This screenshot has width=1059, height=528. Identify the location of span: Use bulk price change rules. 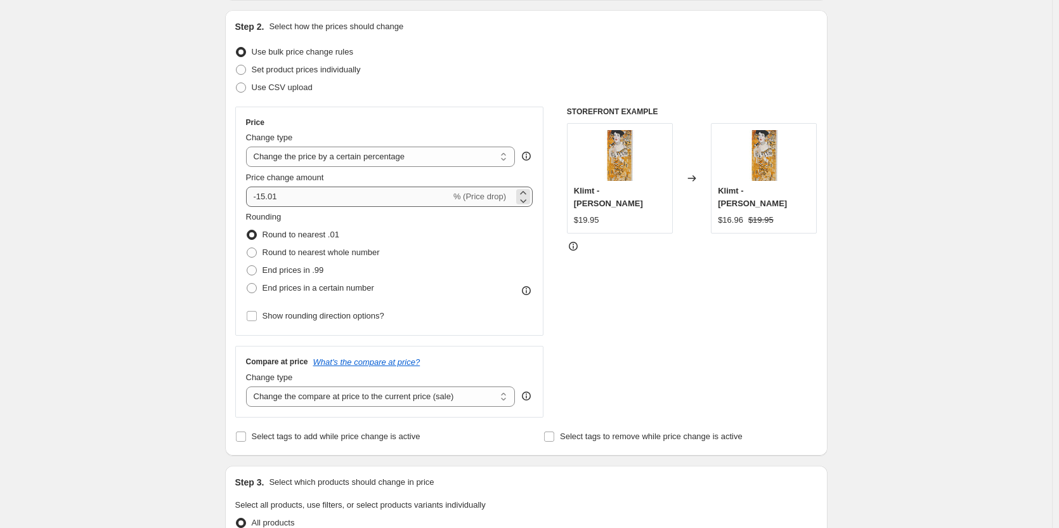
(303, 51).